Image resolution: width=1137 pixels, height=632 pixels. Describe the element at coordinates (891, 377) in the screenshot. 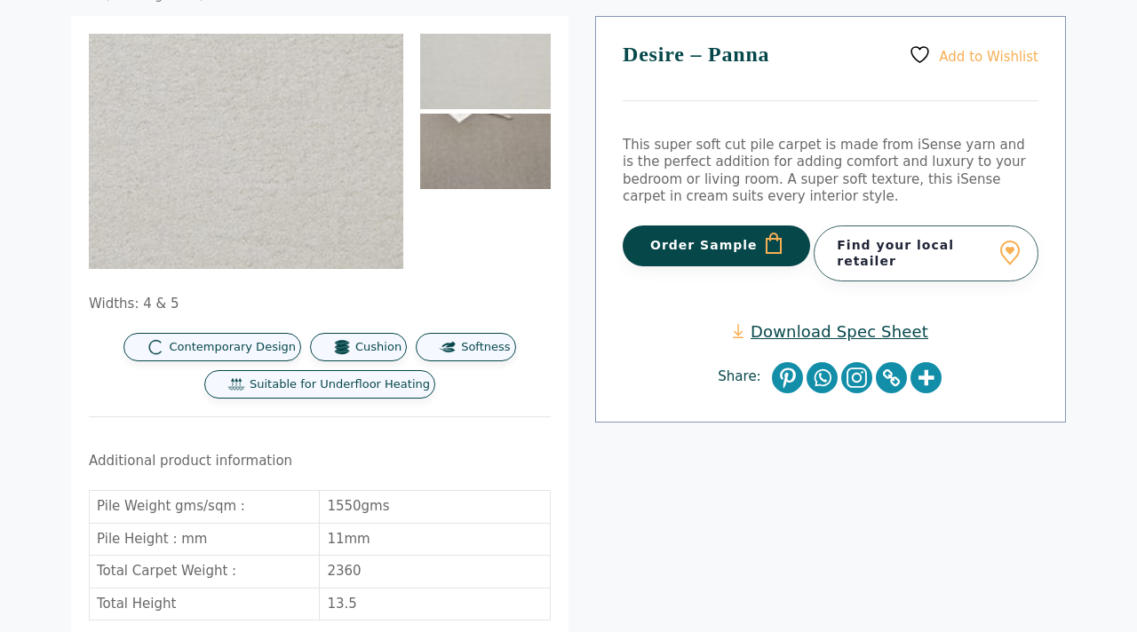

I see `a: Copy Link` at that location.